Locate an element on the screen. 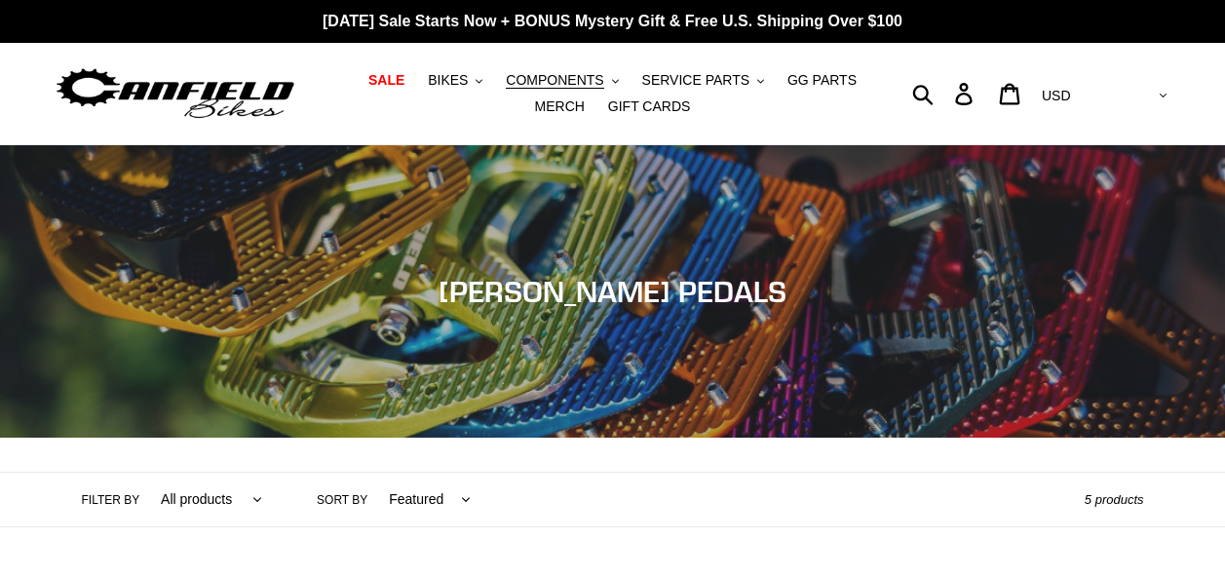 Image resolution: width=1225 pixels, height=579 pixels. a: GG PARTS is located at coordinates (822, 80).